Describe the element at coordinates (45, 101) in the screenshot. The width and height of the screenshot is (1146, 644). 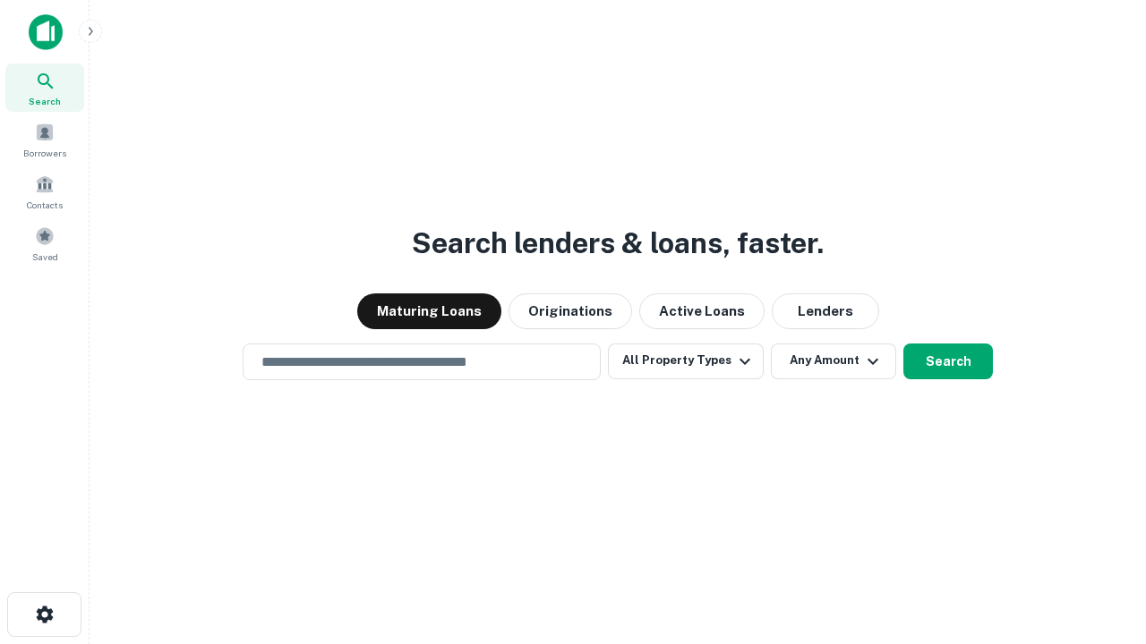
I see `span: Search` at that location.